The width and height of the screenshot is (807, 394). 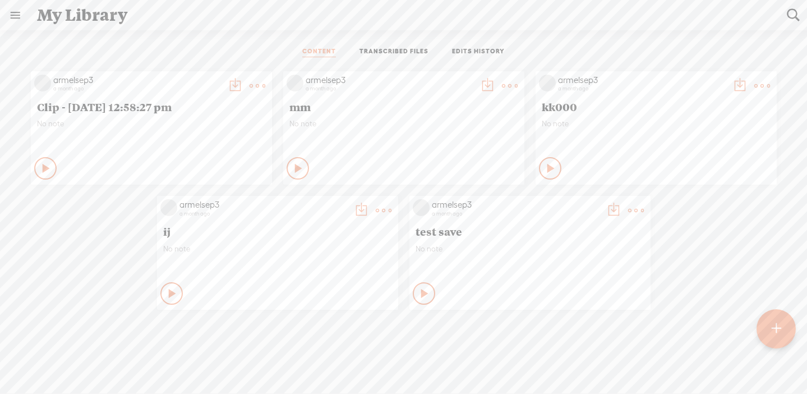 What do you see at coordinates (394, 52) in the screenshot?
I see `a: TRANSCRIBED FILES` at bounding box center [394, 52].